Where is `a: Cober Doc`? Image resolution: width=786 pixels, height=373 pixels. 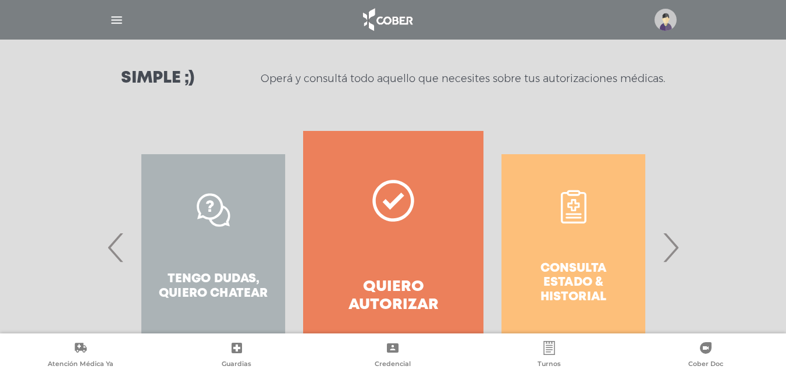 a: Cober Doc is located at coordinates (705, 355).